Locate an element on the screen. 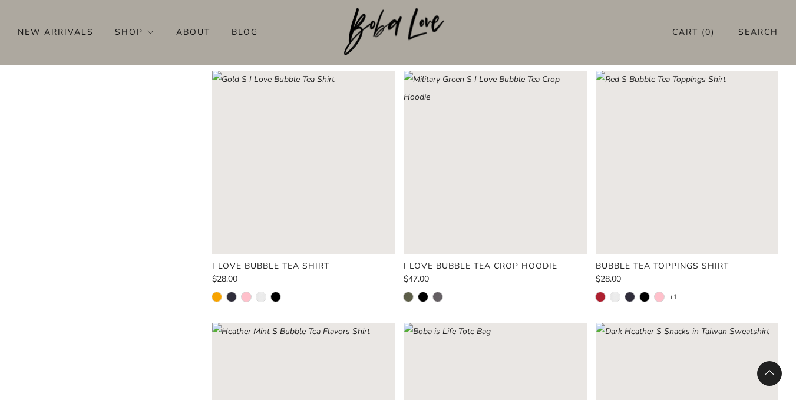 The height and width of the screenshot is (400, 796). a: Search is located at coordinates (758, 32).